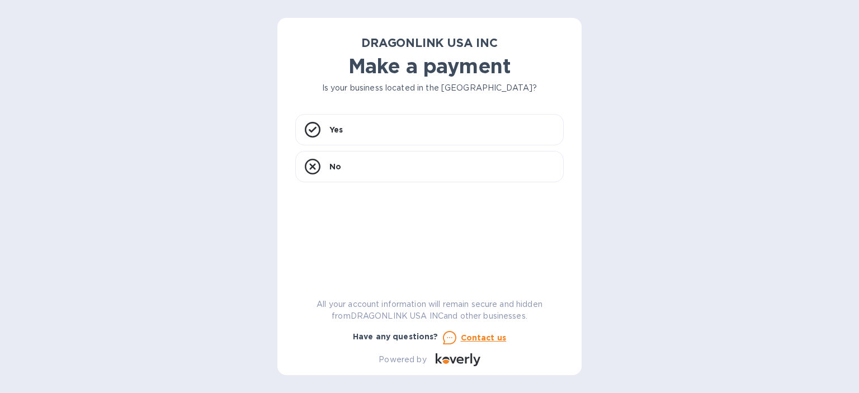 The height and width of the screenshot is (393, 859). I want to click on p: Powered by, so click(402, 360).